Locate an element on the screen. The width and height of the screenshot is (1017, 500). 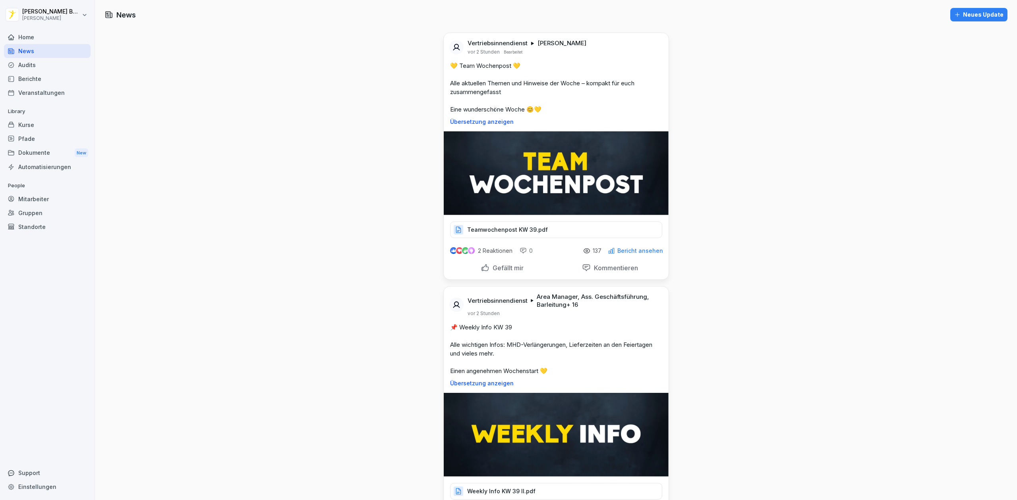
p: Kommentieren is located at coordinates (614, 268).